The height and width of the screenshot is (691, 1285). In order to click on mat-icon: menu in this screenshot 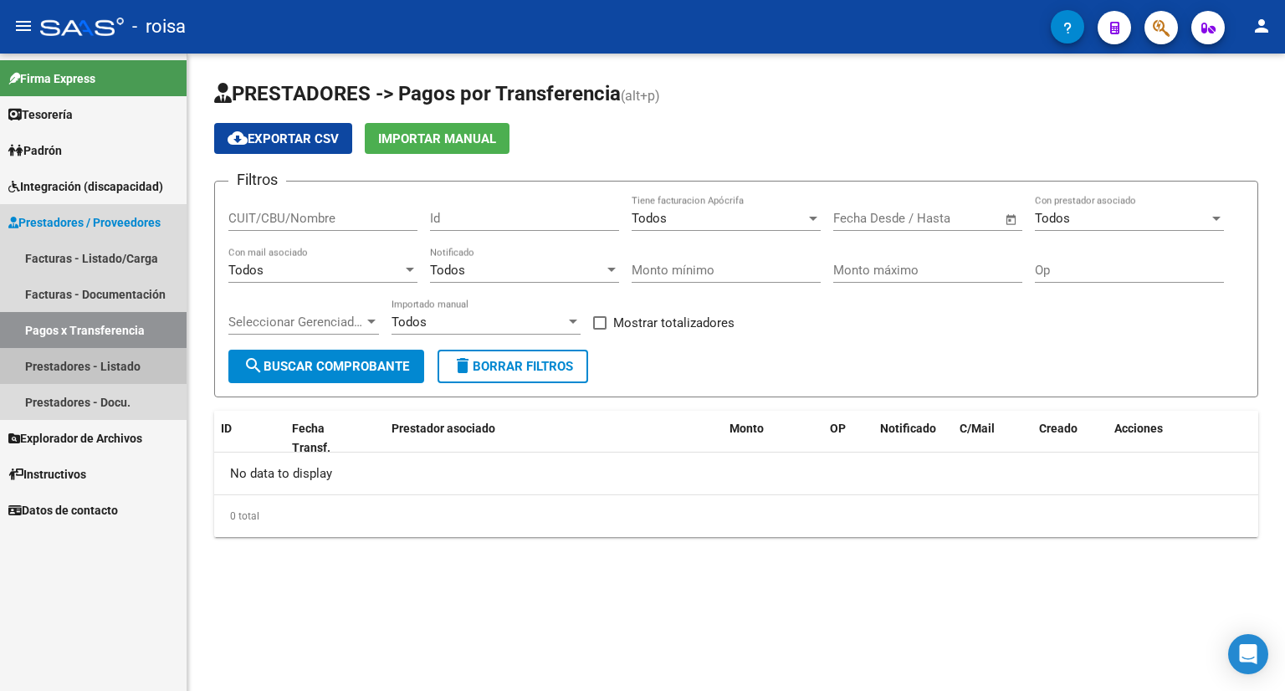, I will do `click(23, 26)`.